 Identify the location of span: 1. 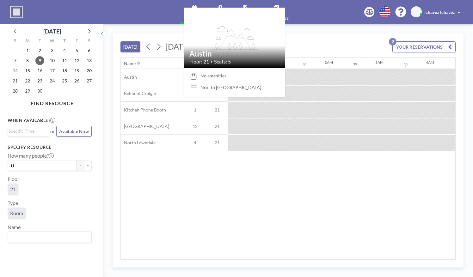
(195, 110).